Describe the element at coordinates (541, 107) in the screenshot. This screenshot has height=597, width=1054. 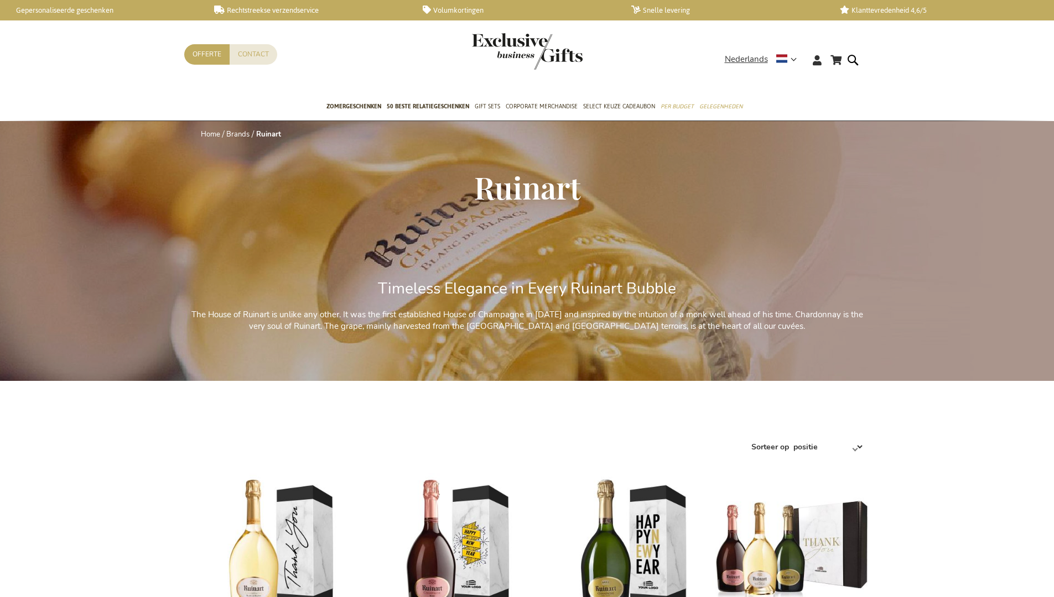
I see `a: Corporate Merchandise` at that location.